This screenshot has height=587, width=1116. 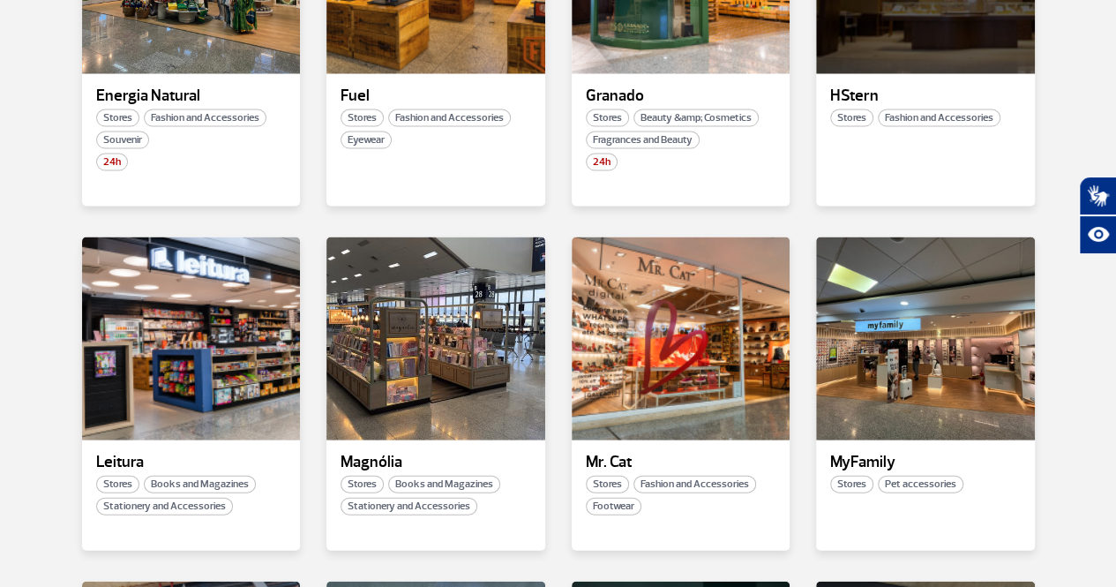 I want to click on p: Leitura, so click(x=191, y=461).